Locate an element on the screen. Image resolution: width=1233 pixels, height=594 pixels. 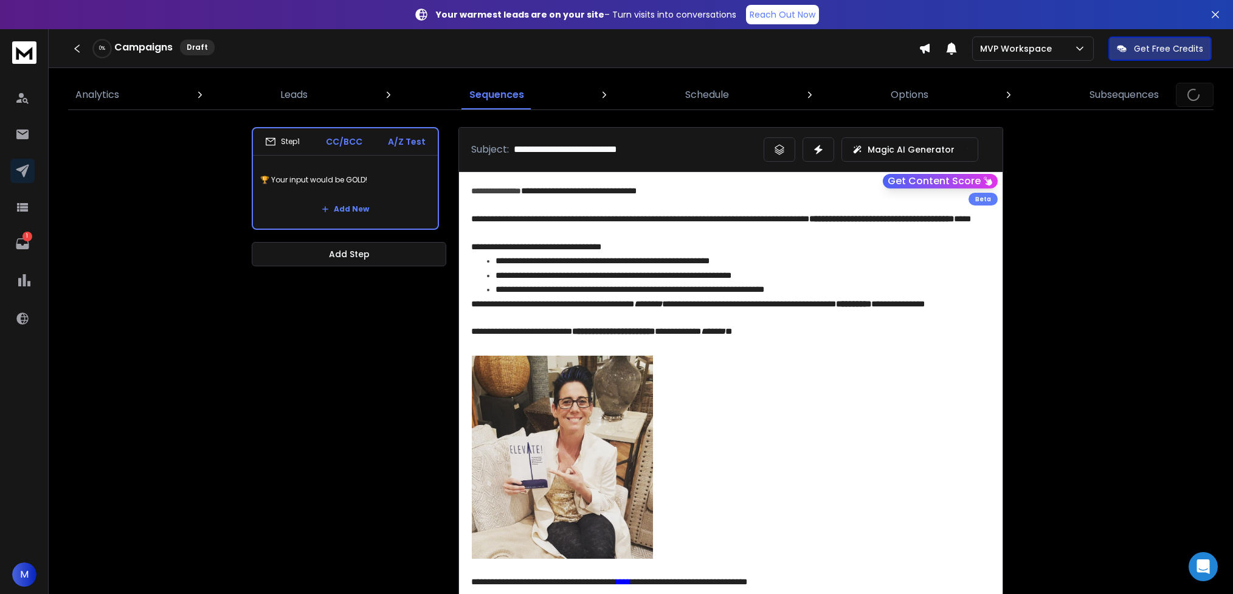
button: Add New is located at coordinates (345, 209).